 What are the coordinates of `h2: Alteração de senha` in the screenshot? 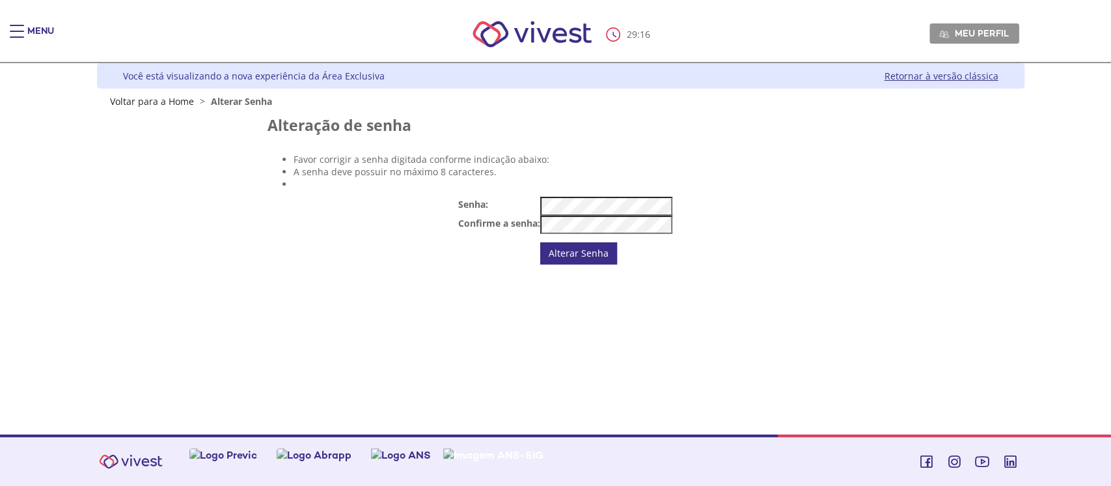 It's located at (565, 125).